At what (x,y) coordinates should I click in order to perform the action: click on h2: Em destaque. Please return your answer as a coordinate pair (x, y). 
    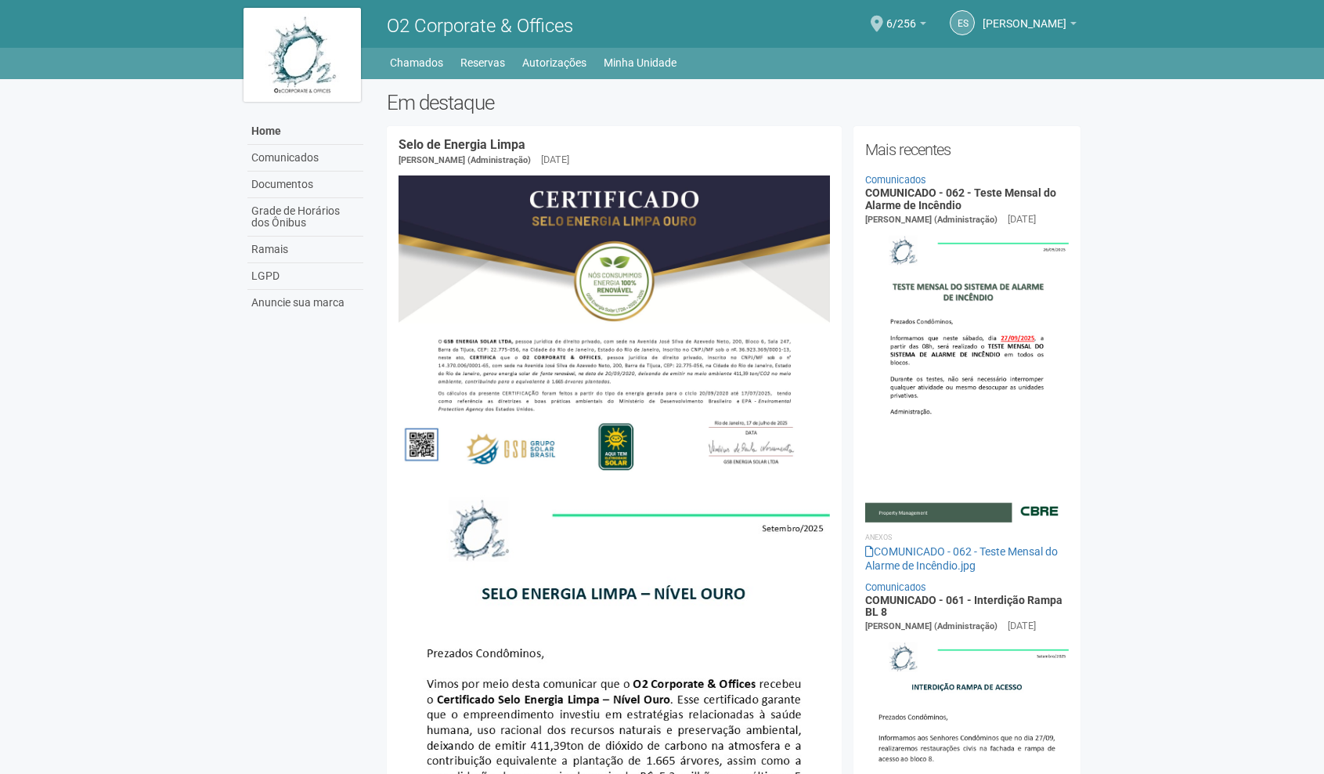
    Looking at the image, I should click on (734, 103).